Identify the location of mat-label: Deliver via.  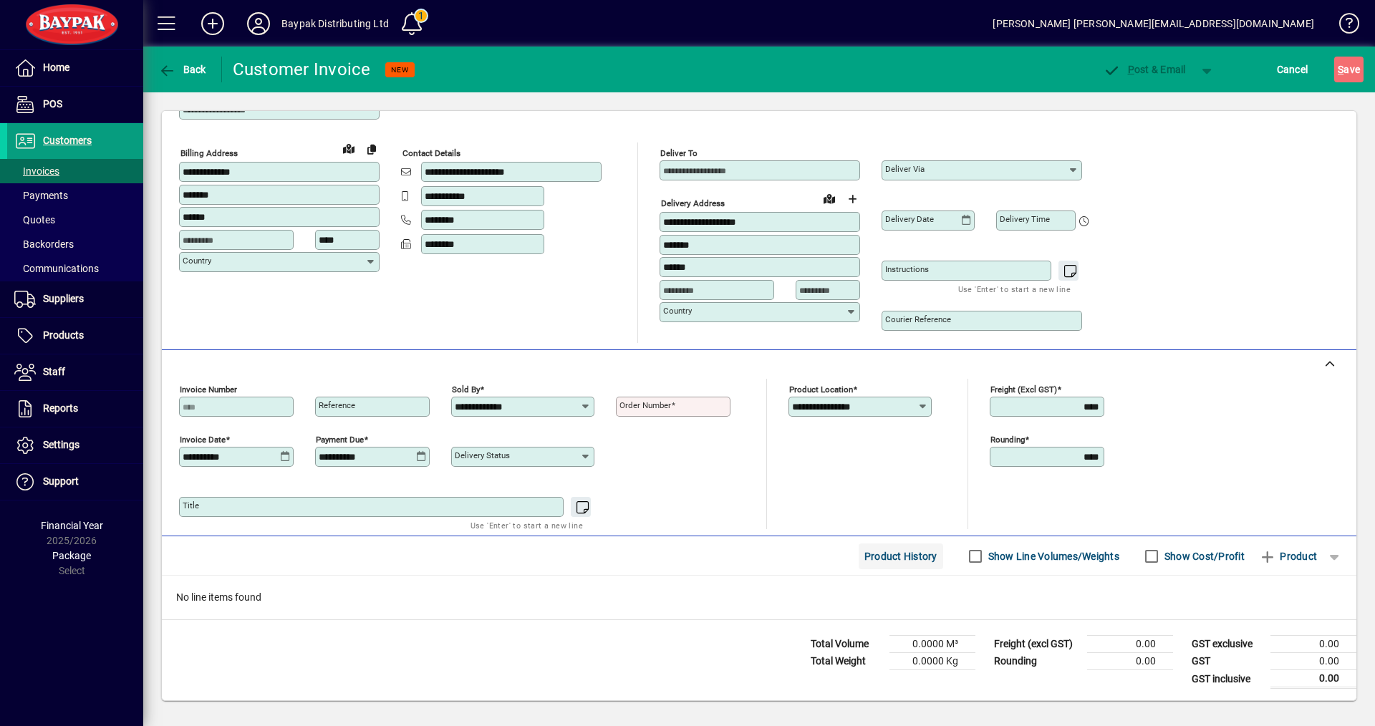
(905, 169).